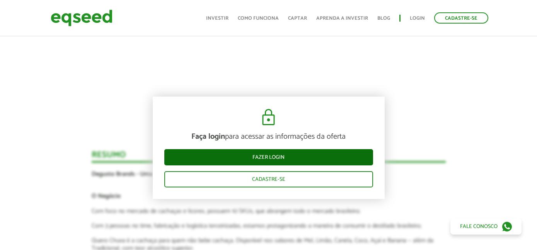 Image resolution: width=537 pixels, height=250 pixels. Describe the element at coordinates (269, 137) in the screenshot. I see `p: para acessar as informações da oferta` at that location.